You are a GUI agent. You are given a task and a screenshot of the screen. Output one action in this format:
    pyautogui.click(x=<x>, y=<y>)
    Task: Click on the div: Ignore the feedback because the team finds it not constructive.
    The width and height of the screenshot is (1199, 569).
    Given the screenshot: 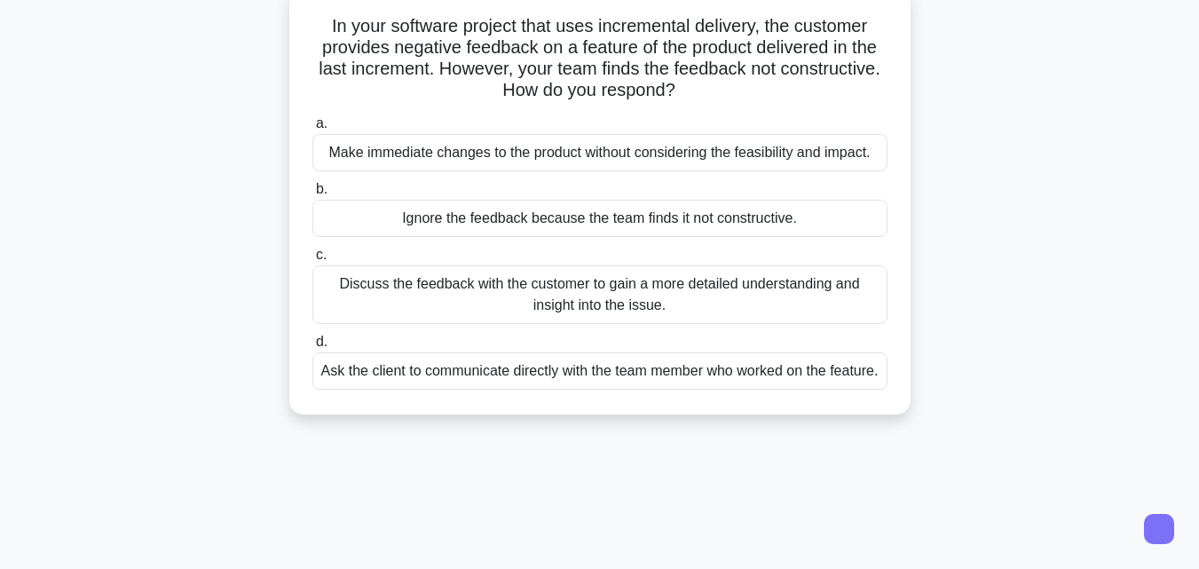 What is the action you would take?
    pyautogui.click(x=600, y=218)
    